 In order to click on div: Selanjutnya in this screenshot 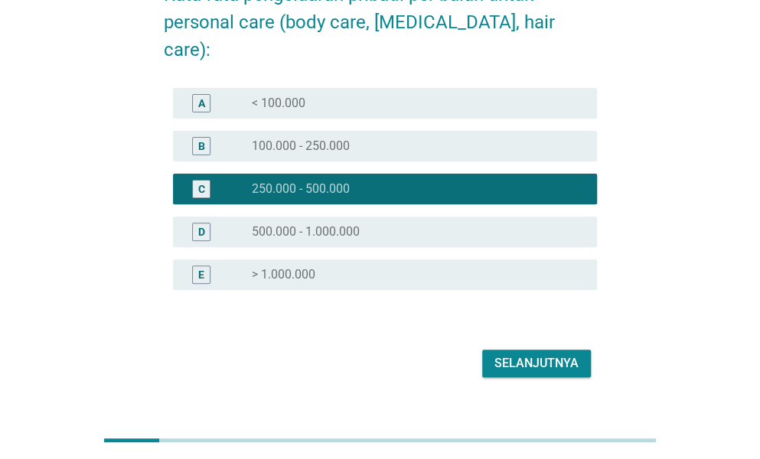, I will do `click(537, 364)`.